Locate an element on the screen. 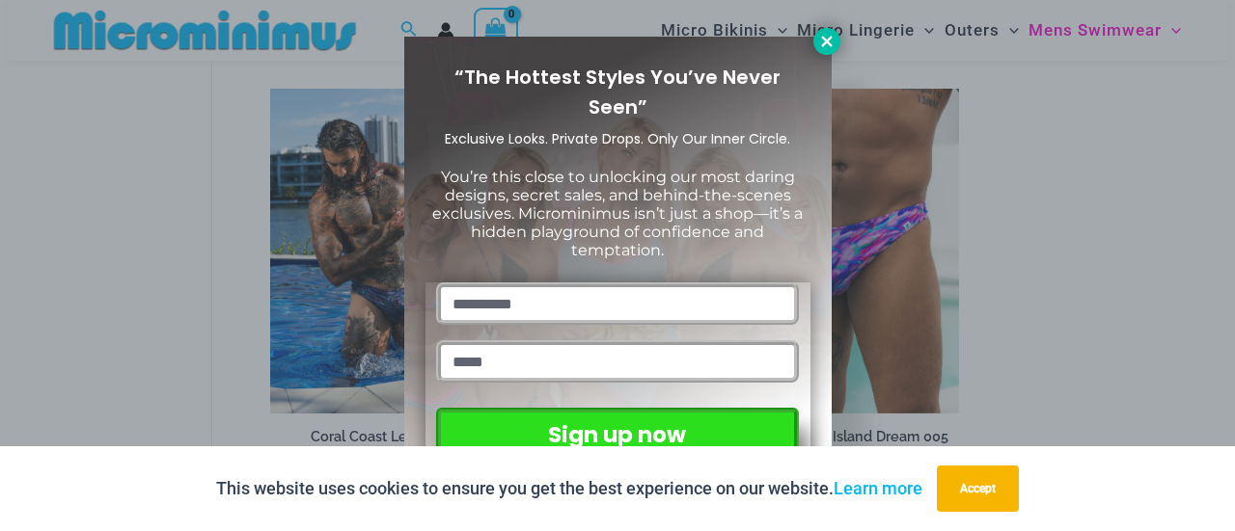  p: This website uses cookies to ensure you get the best experience on our website. is located at coordinates (569, 489).